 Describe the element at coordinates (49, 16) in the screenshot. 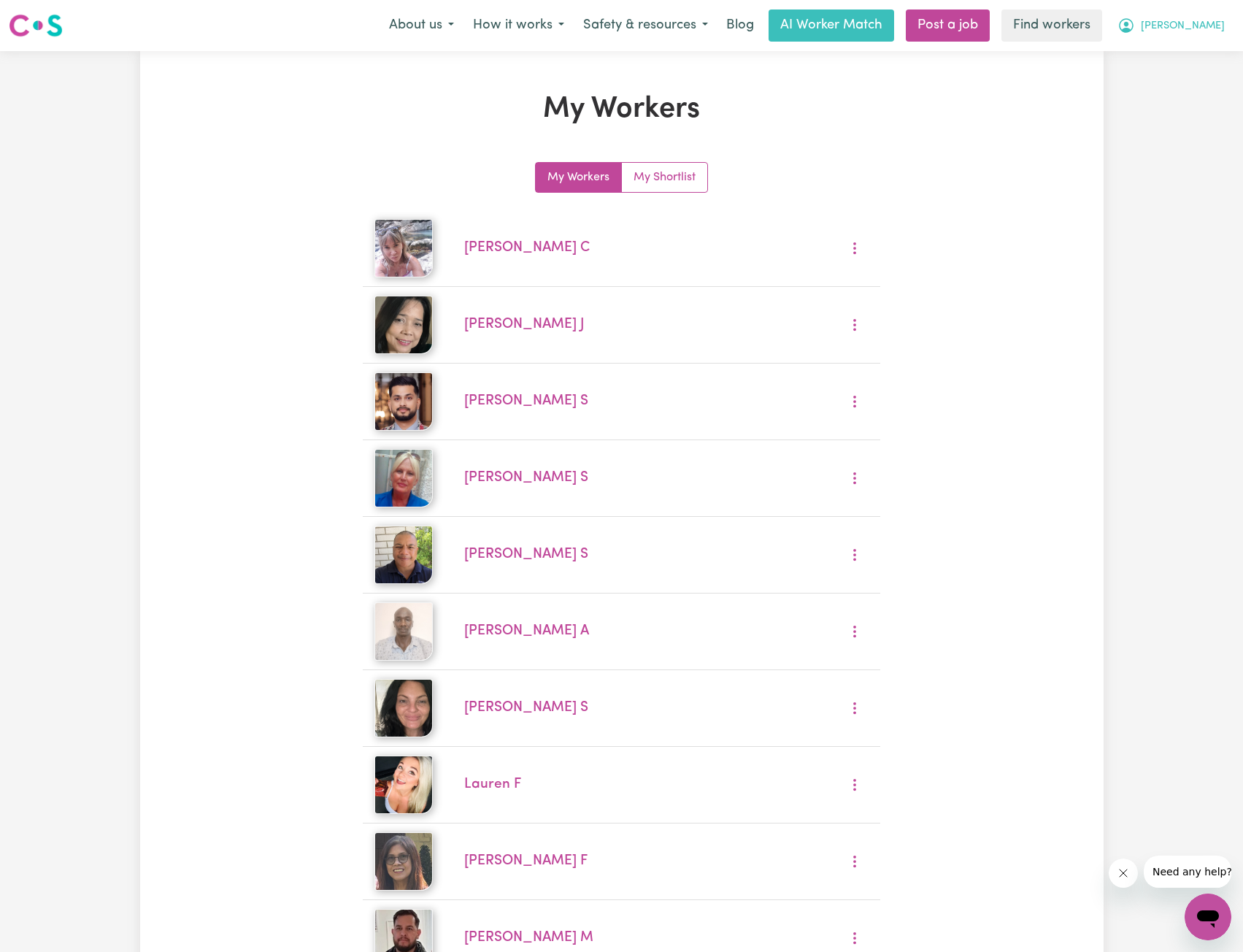

I see `span: Need any help?` at that location.